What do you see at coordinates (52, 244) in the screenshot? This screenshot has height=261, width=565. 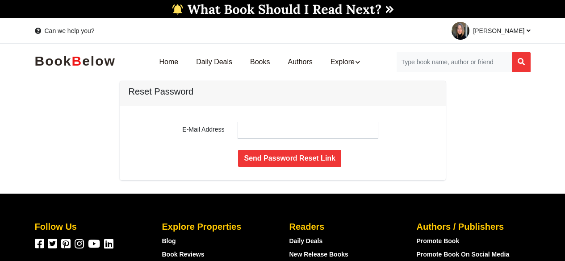 I see `a: BookBelow on Twitter` at bounding box center [52, 244].